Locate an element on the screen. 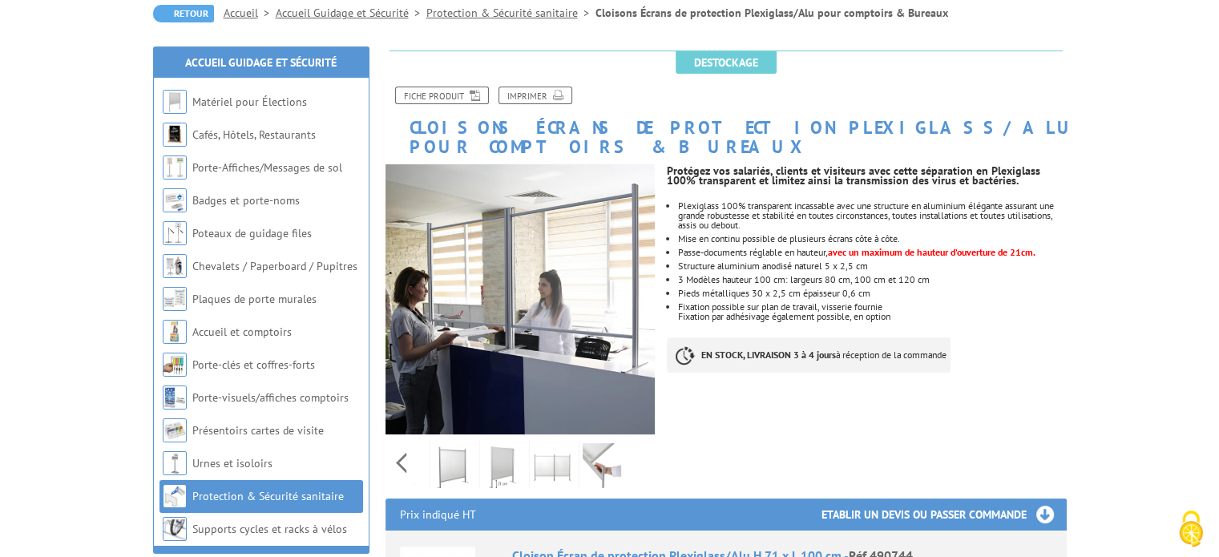 The image size is (1219, 557). a: Accueil is located at coordinates (249, 13).